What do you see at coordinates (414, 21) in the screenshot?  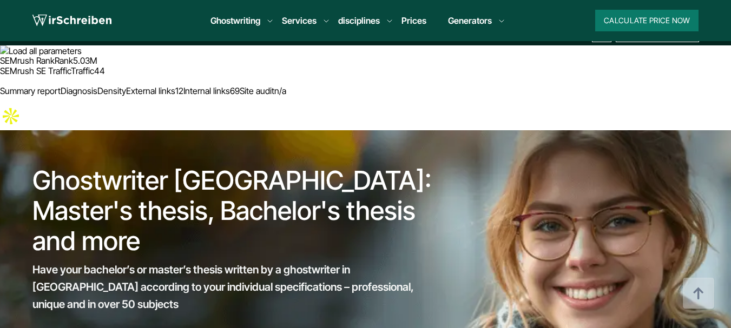 I see `a: Prices` at bounding box center [414, 21].